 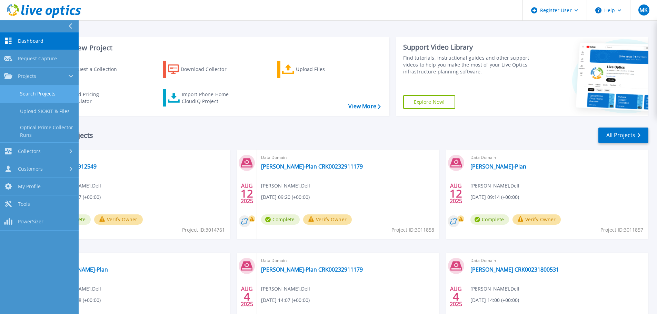 I want to click on h3: Start a New Project, so click(x=215, y=48).